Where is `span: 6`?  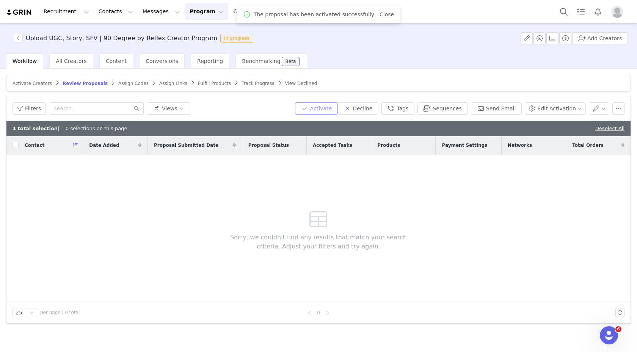
span: 6 is located at coordinates (618, 329).